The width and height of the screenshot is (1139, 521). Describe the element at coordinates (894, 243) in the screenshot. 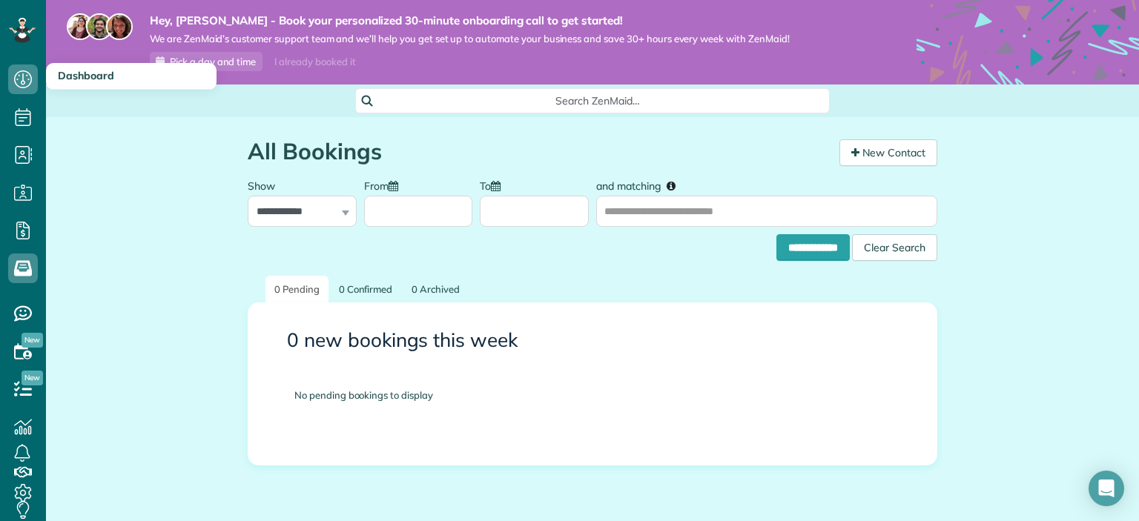

I see `a: Clear Search` at that location.